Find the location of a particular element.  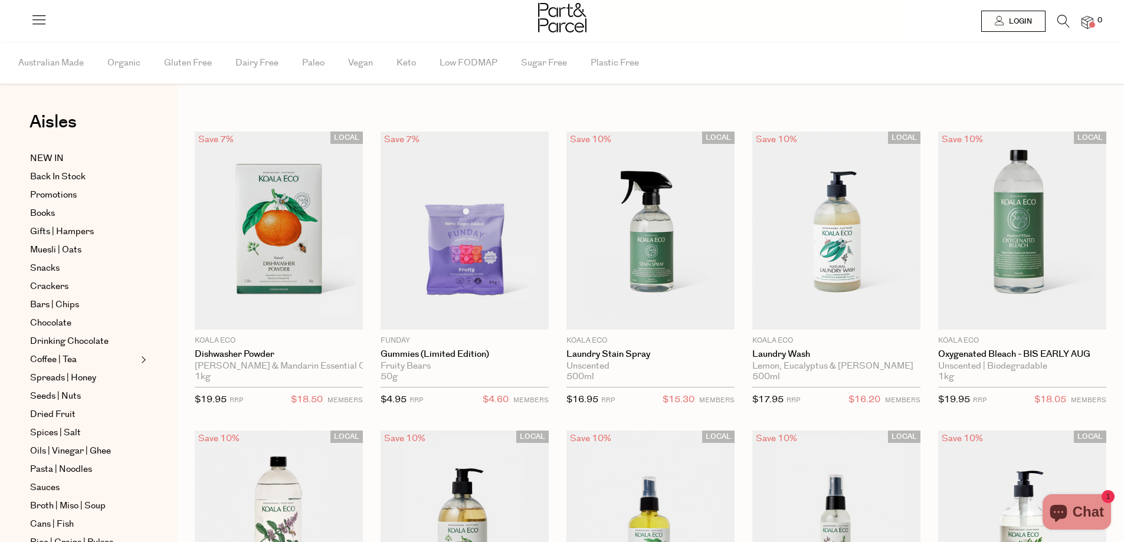

span: Spreads | Honey is located at coordinates (63, 378).